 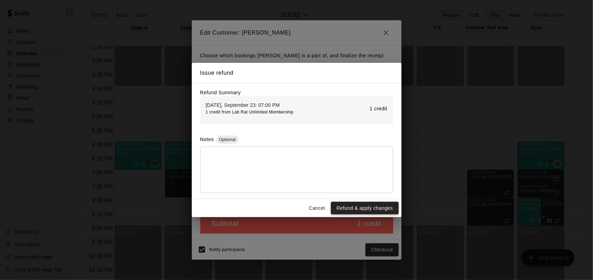 What do you see at coordinates (227, 139) in the screenshot?
I see `span: Optional` at bounding box center [227, 139].